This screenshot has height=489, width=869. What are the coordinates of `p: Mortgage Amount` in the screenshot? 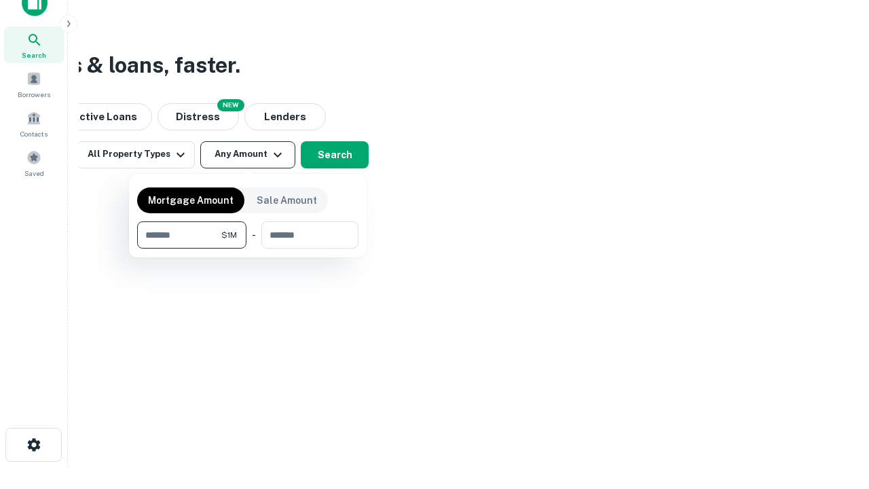 It's located at (191, 200).